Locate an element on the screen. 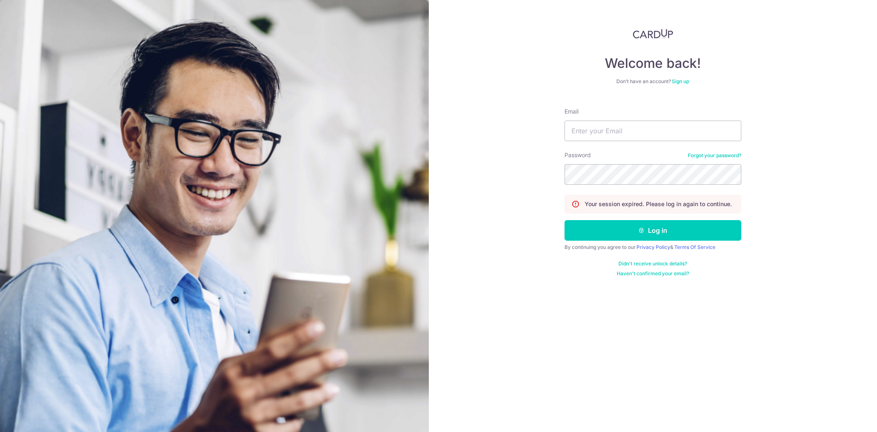 This screenshot has width=877, height=432. input: Enter your Email is located at coordinates (653, 131).